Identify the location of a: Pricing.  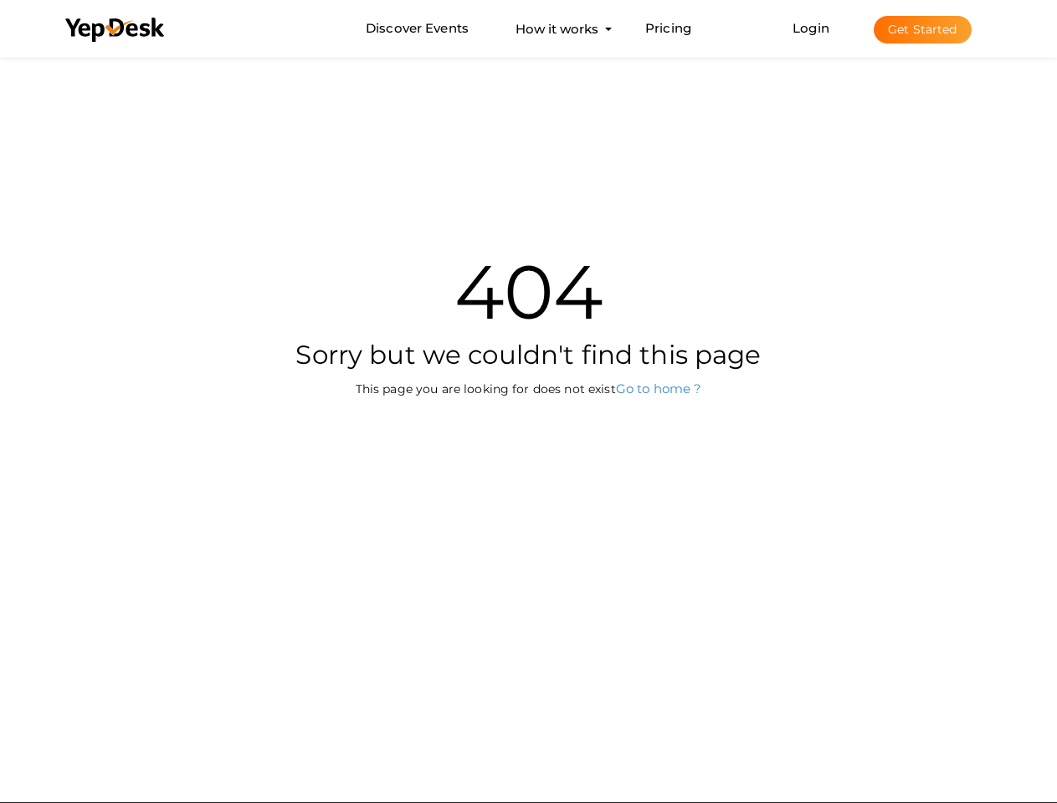
(668, 28).